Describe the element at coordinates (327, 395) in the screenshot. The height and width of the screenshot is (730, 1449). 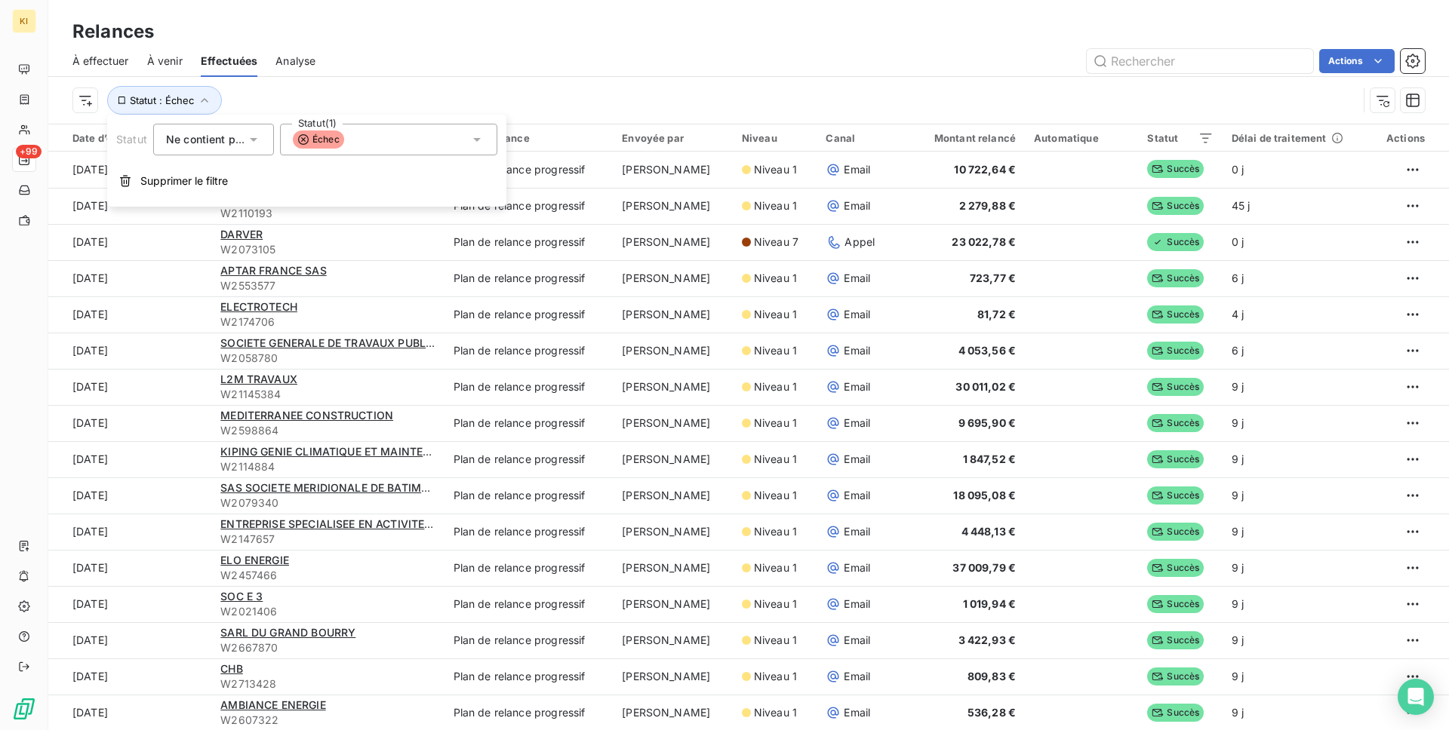
I see `span: W21145384` at that location.